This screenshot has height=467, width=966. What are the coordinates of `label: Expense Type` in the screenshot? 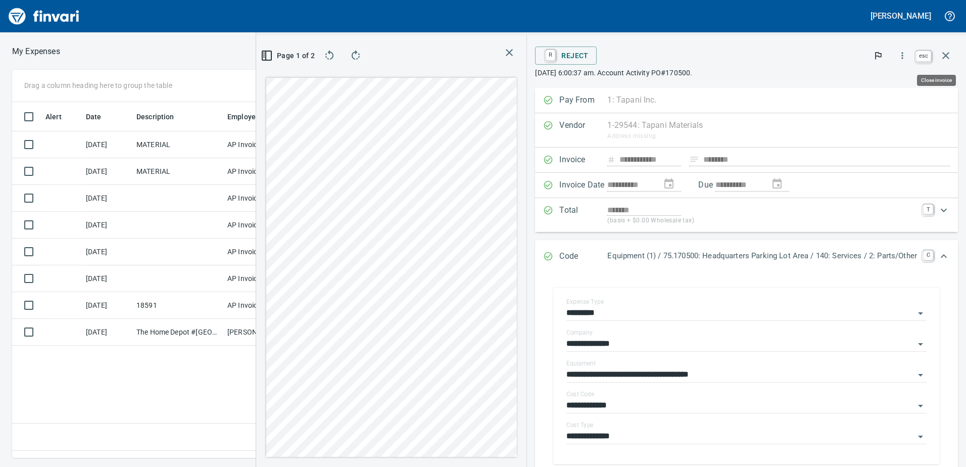 It's located at (585, 302).